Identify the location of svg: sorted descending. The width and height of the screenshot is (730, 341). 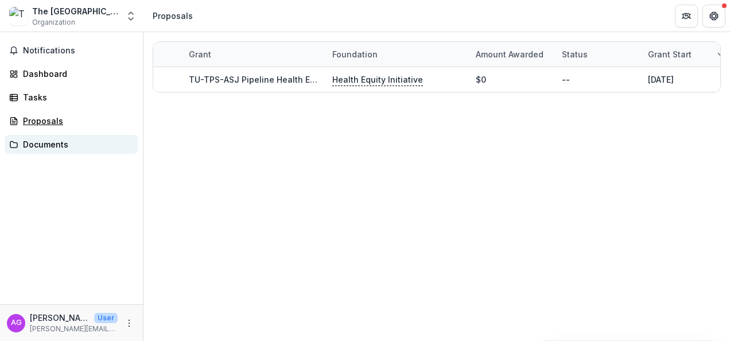
(721, 55).